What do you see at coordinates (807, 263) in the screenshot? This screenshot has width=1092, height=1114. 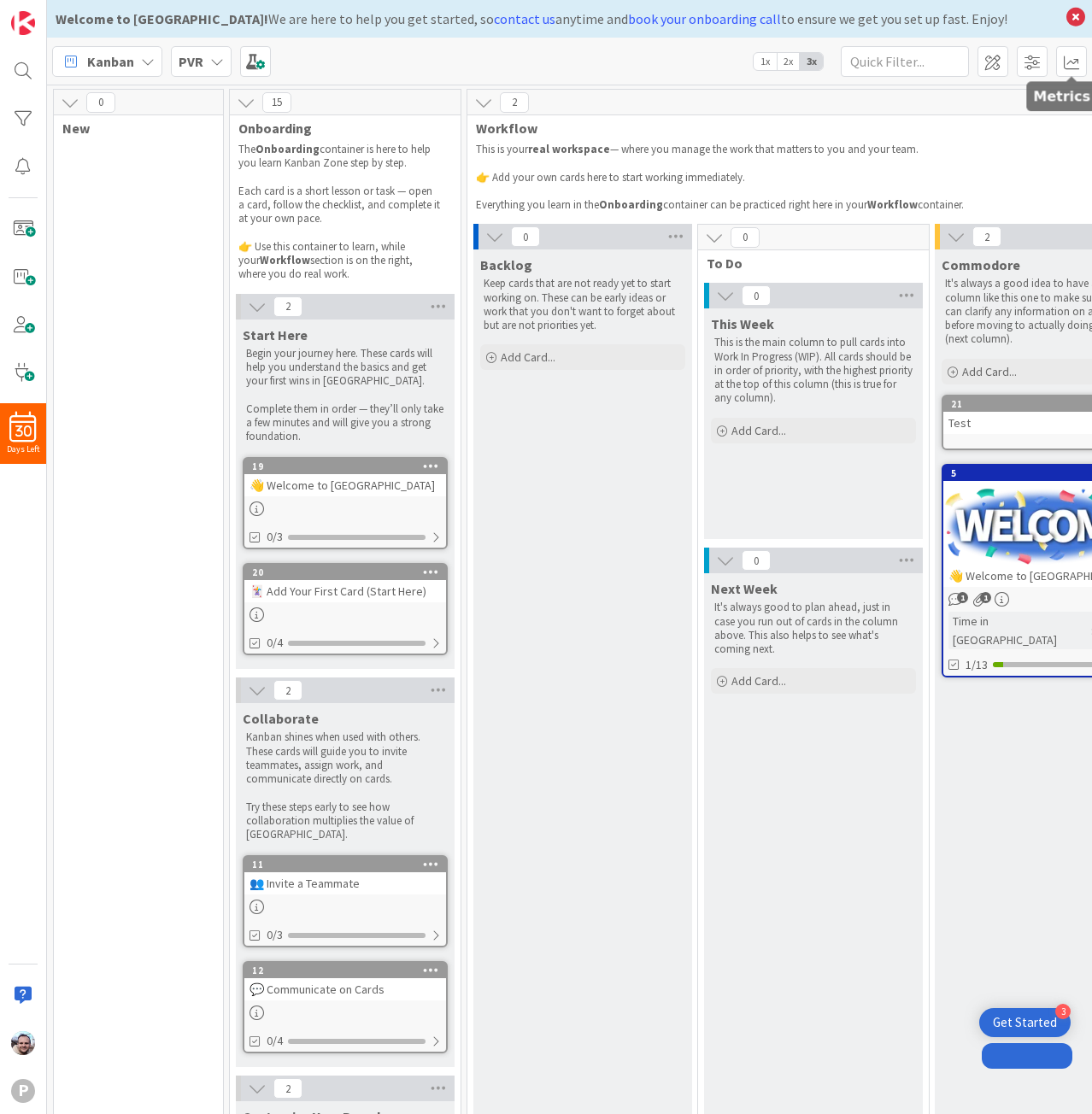 I see `span: To Do` at bounding box center [807, 263].